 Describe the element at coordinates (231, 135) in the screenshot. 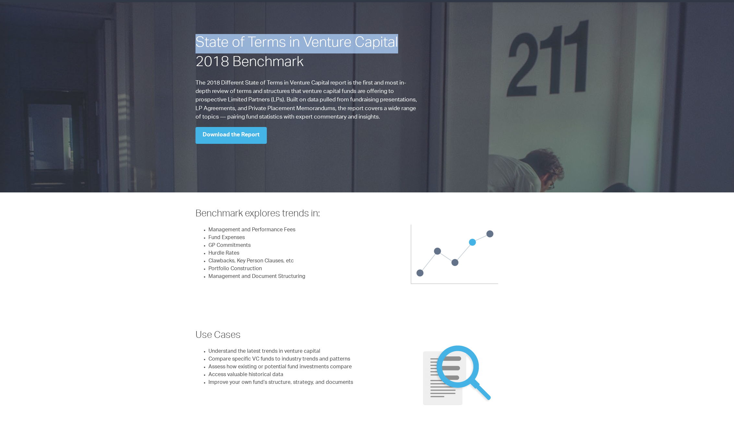

I see `a: Download the Report` at that location.